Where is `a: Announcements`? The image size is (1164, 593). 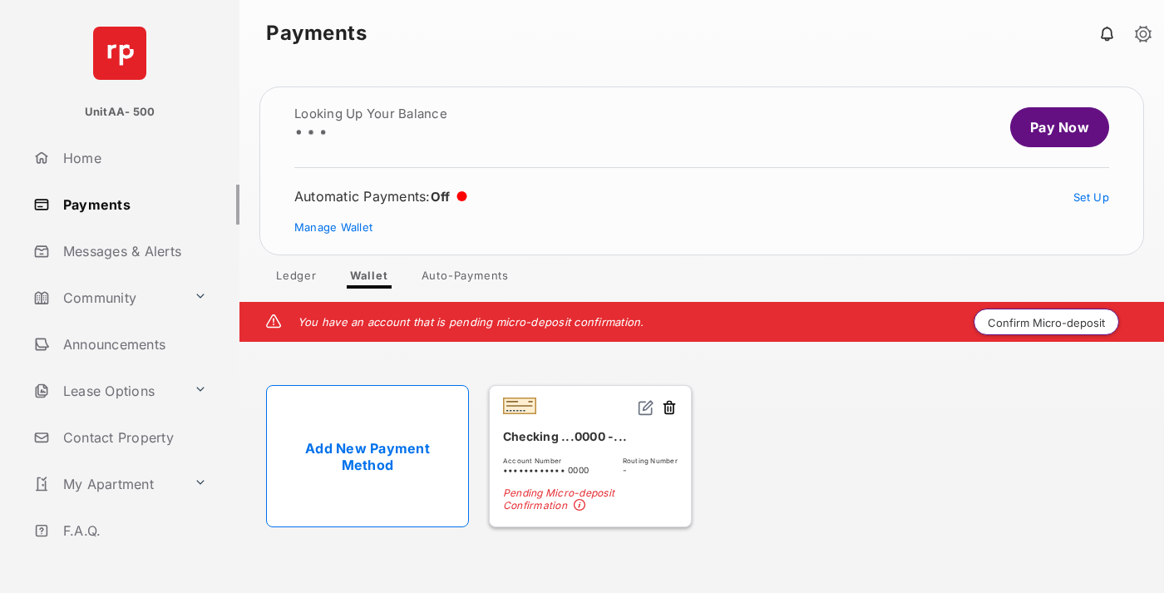
a: Announcements is located at coordinates (133, 344).